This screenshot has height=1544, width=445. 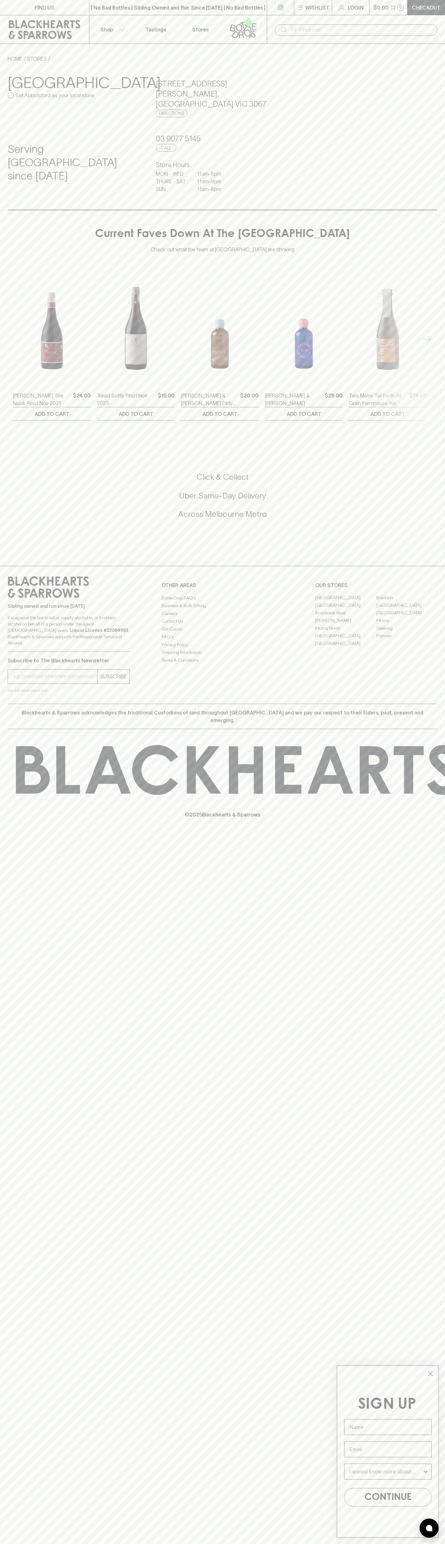 I want to click on p: Wishlist, so click(x=317, y=8).